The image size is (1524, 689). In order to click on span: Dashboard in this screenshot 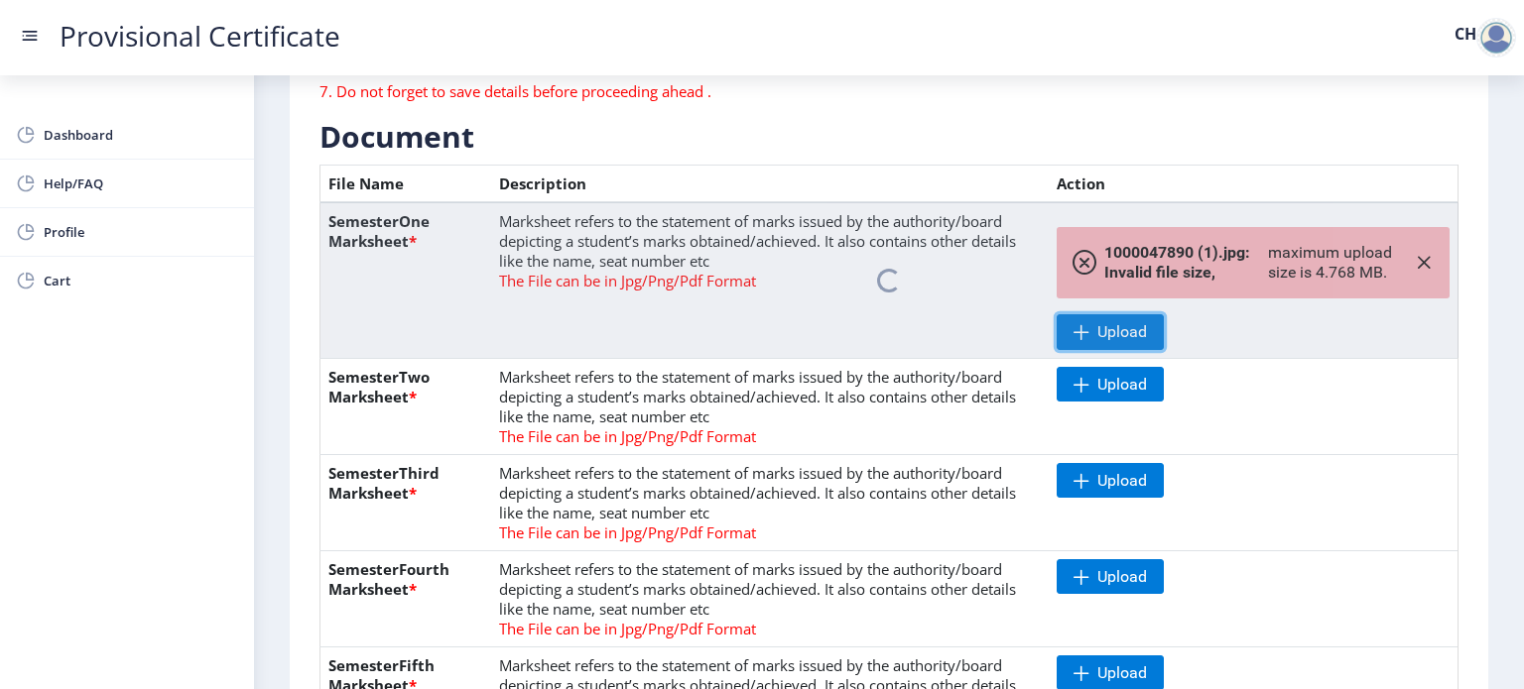, I will do `click(141, 135)`.